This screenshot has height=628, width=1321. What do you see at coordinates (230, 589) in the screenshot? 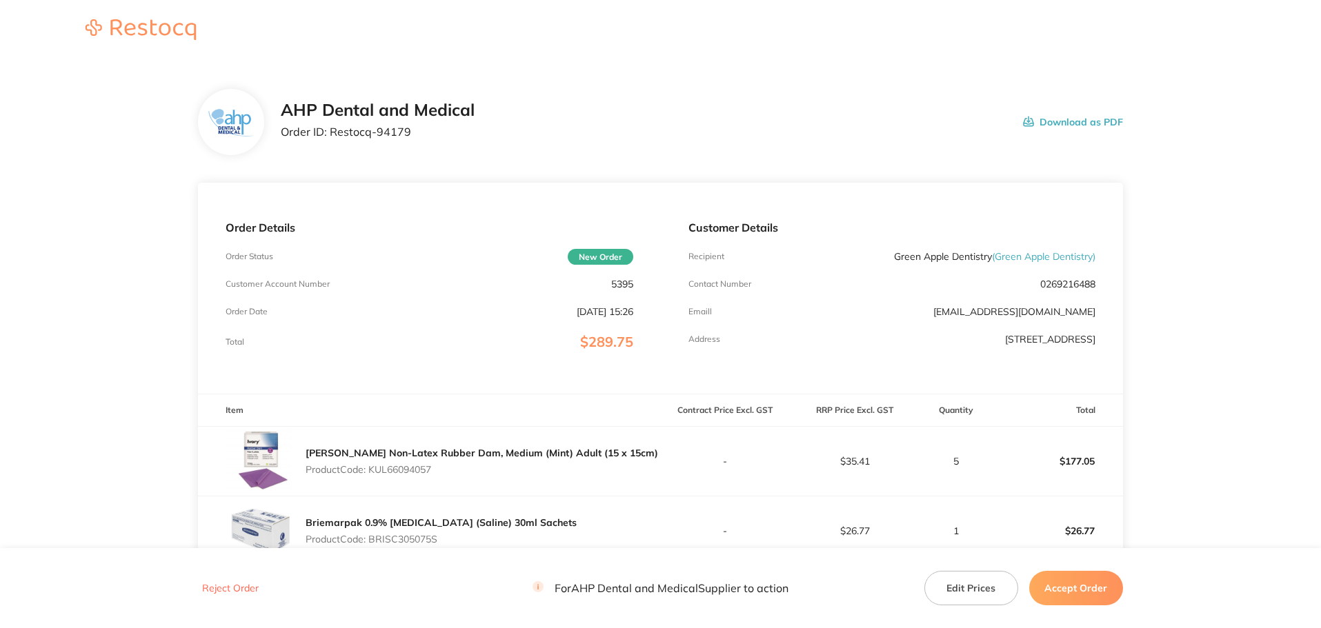
I see `button: Reject Order` at bounding box center [230, 589].